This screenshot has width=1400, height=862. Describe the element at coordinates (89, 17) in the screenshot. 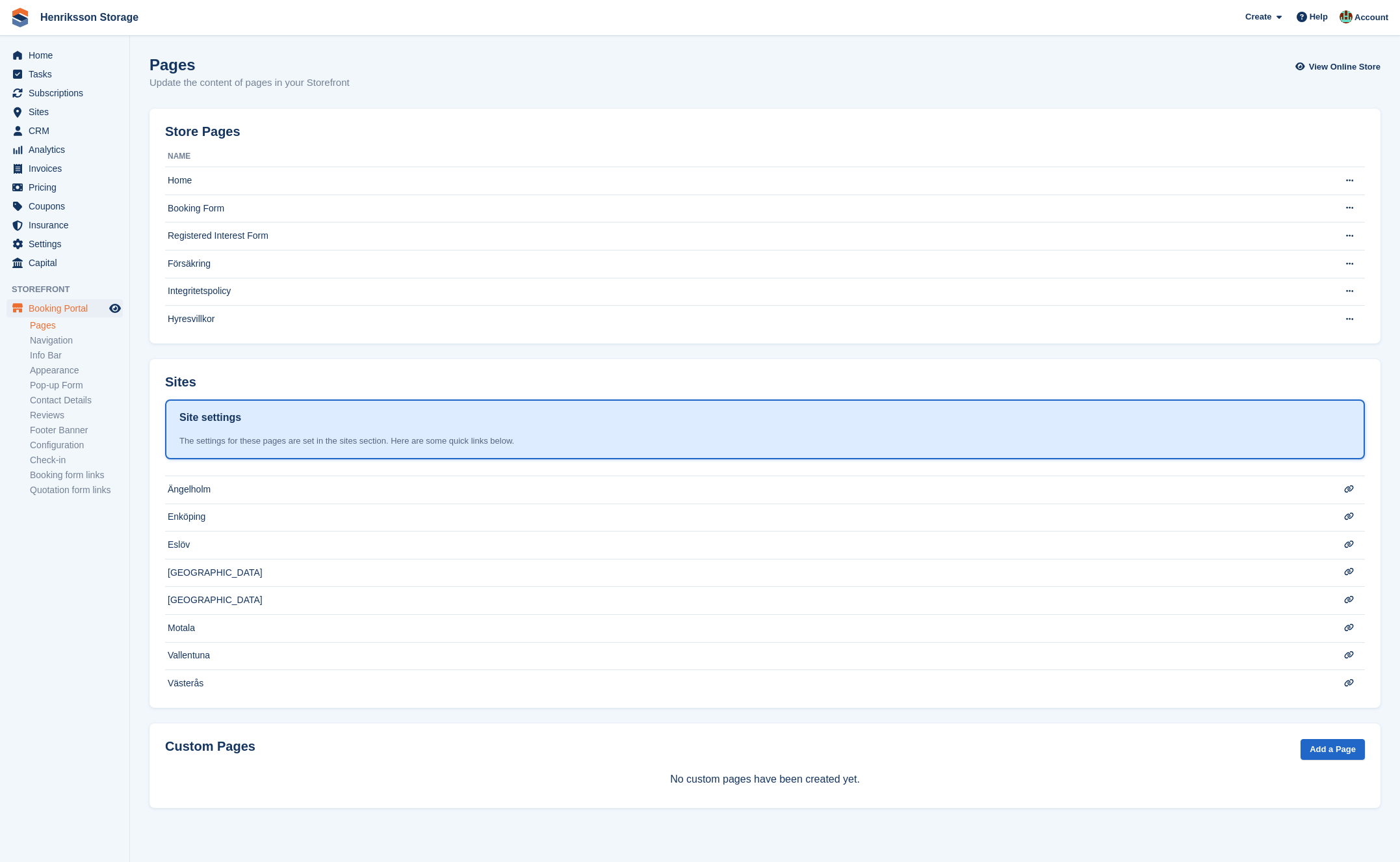

I see `a: Henriksson Storage` at that location.